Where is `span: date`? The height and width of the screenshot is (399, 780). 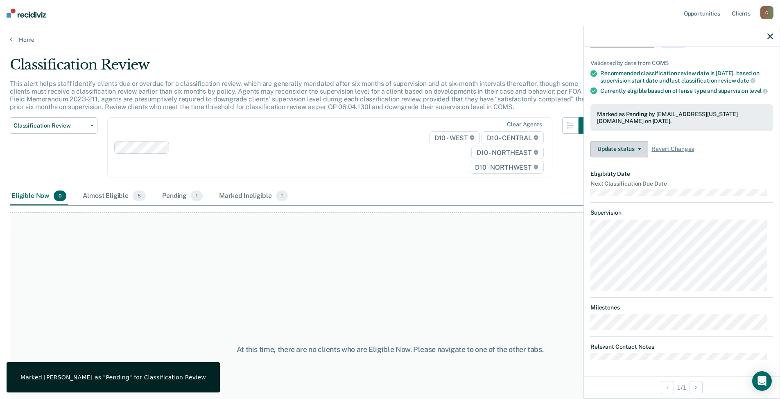
span: date is located at coordinates (746, 81).